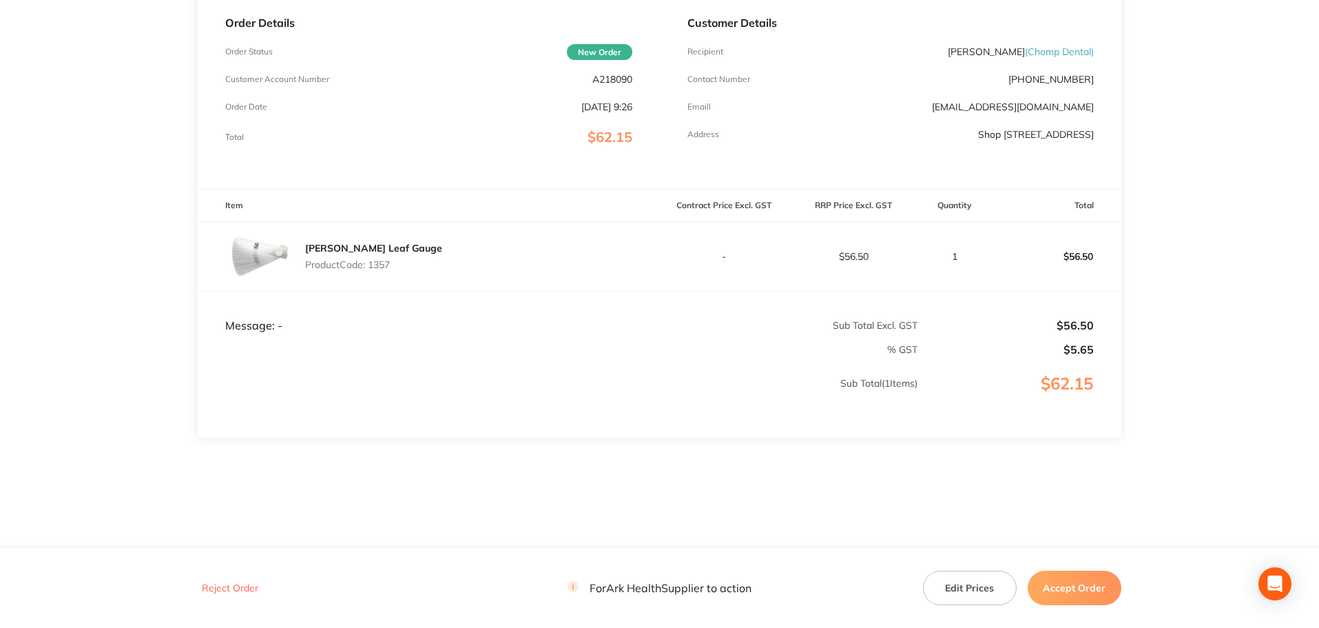  I want to click on button: Edit Prices, so click(970, 588).